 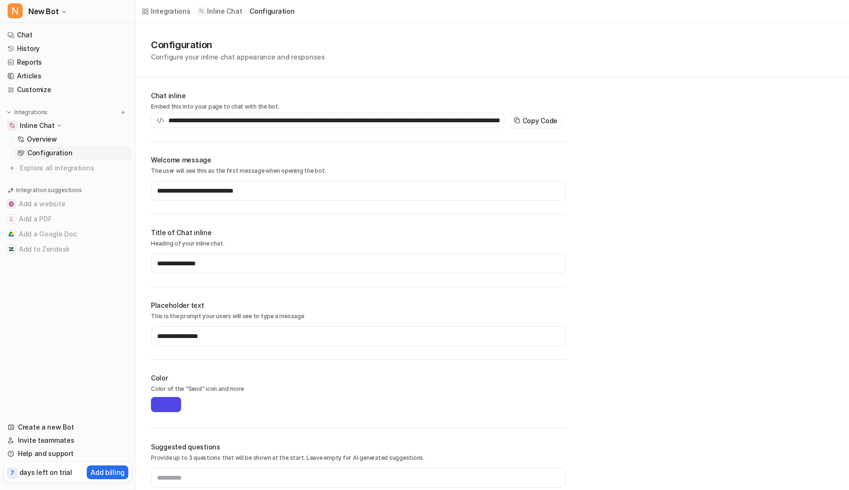 I want to click on img: Add a website, so click(x=11, y=204).